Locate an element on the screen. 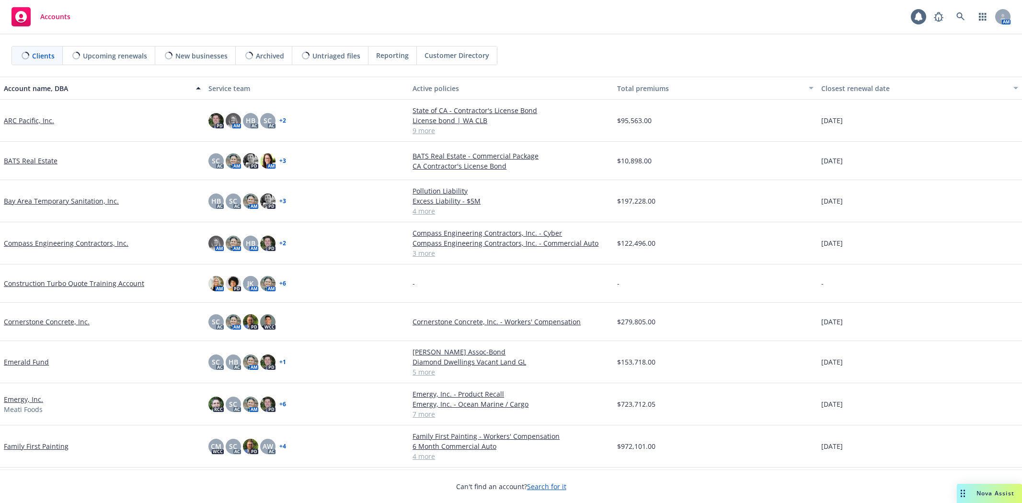  a: Cornerstone Concrete, Inc. - Workers' Compensation is located at coordinates (511, 321).